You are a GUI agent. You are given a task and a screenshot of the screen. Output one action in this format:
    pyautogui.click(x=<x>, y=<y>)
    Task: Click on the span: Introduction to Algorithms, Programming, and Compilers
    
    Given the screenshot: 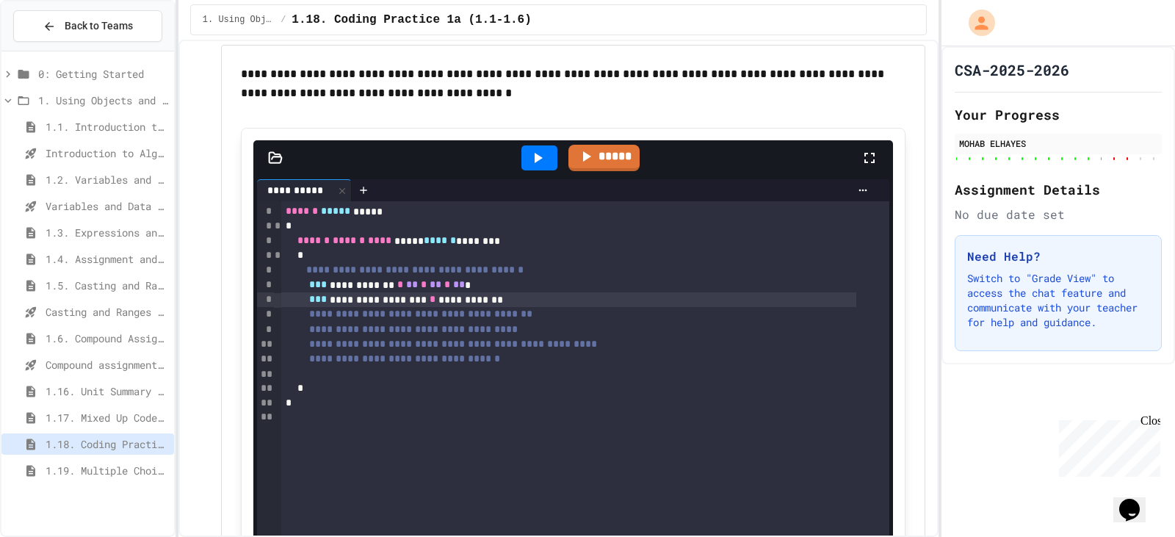 What is the action you would take?
    pyautogui.click(x=106, y=153)
    